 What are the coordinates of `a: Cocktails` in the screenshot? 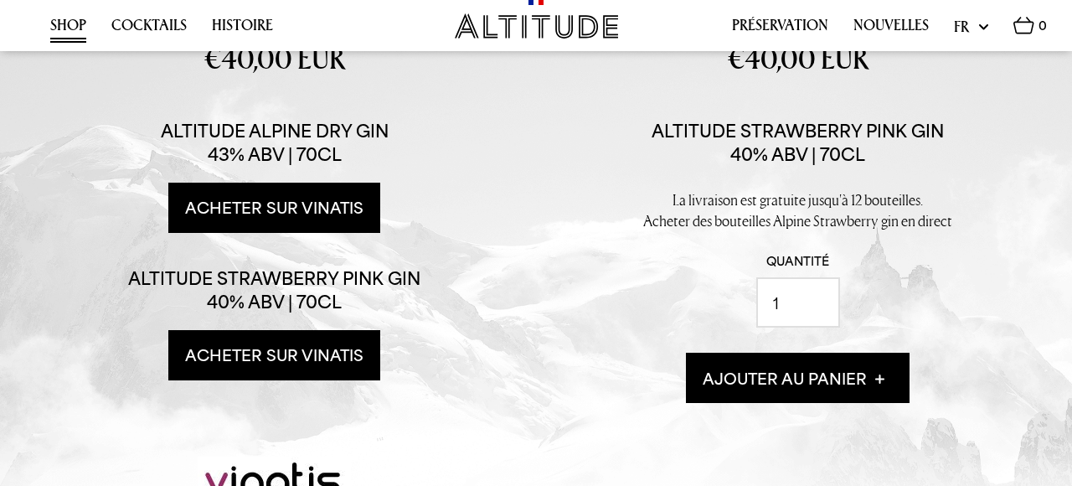 It's located at (149, 29).